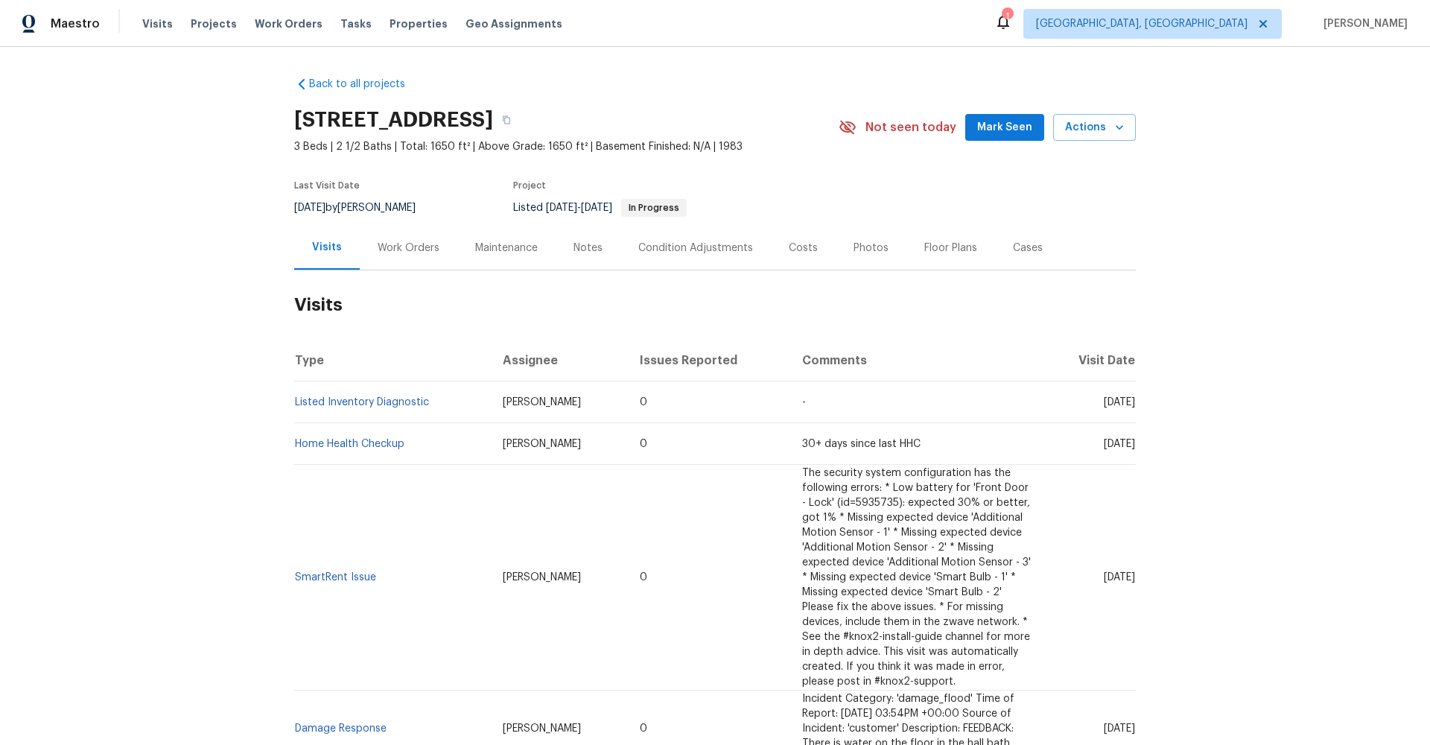  I want to click on span: 30+ days since last HHC, so click(861, 444).